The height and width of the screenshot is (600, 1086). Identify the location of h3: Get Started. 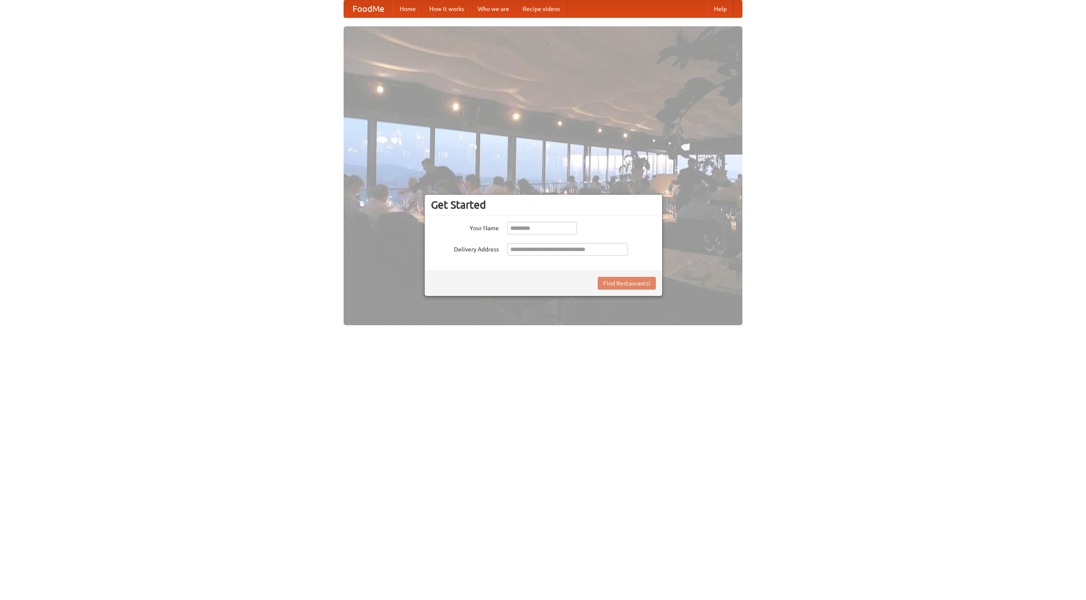
(543, 205).